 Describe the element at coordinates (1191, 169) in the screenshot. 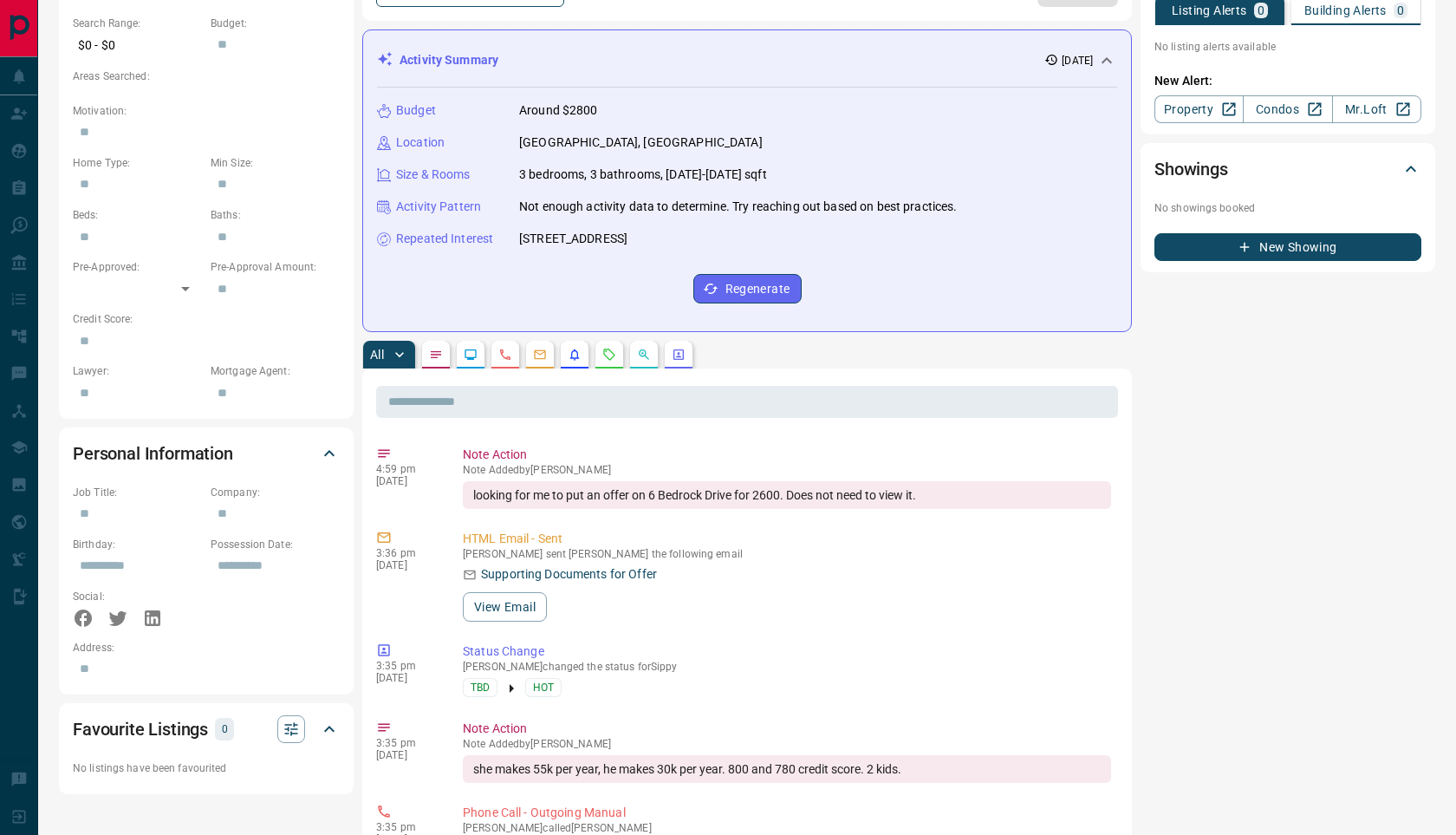

I see `h2: Showings` at that location.